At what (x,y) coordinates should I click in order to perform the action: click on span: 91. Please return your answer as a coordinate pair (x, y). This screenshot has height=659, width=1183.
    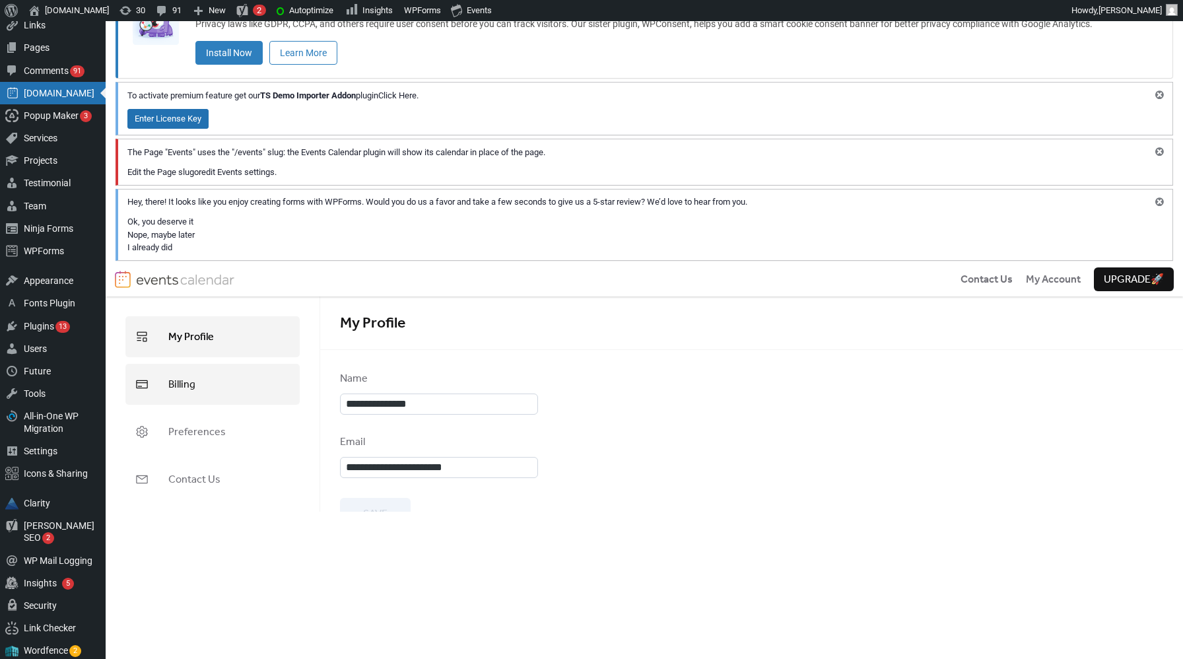
    Looking at the image, I should click on (77, 71).